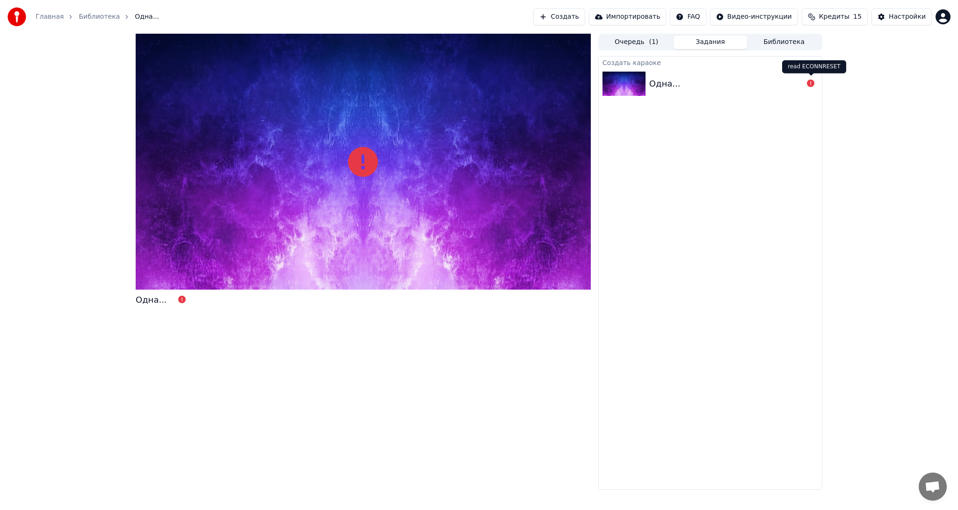 The height and width of the screenshot is (510, 958). What do you see at coordinates (637, 42) in the screenshot?
I see `button: Очередь` at bounding box center [637, 42].